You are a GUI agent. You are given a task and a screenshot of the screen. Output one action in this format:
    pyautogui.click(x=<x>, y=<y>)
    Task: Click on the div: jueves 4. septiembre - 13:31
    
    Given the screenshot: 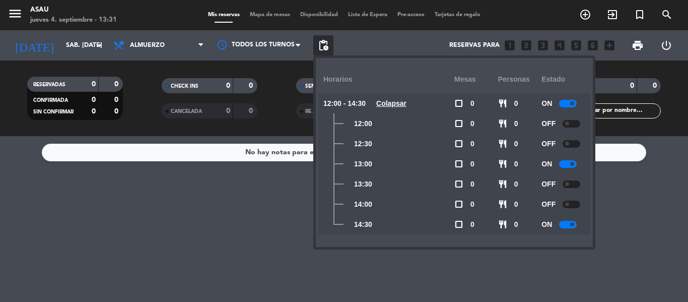 What is the action you would take?
    pyautogui.click(x=74, y=20)
    